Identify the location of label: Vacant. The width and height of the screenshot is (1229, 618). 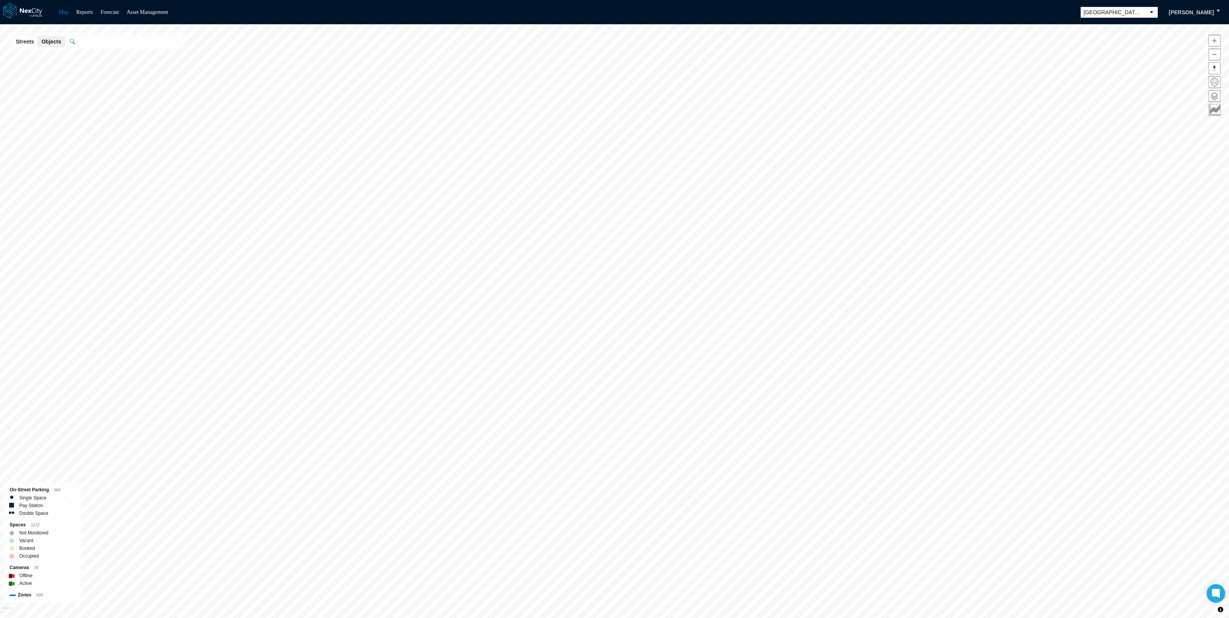
(26, 541).